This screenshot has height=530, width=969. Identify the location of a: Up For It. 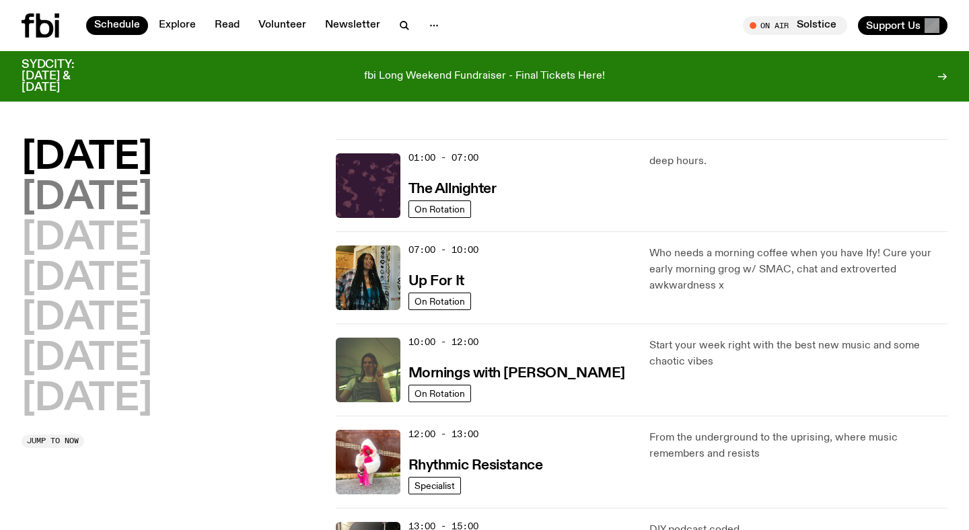
(436, 280).